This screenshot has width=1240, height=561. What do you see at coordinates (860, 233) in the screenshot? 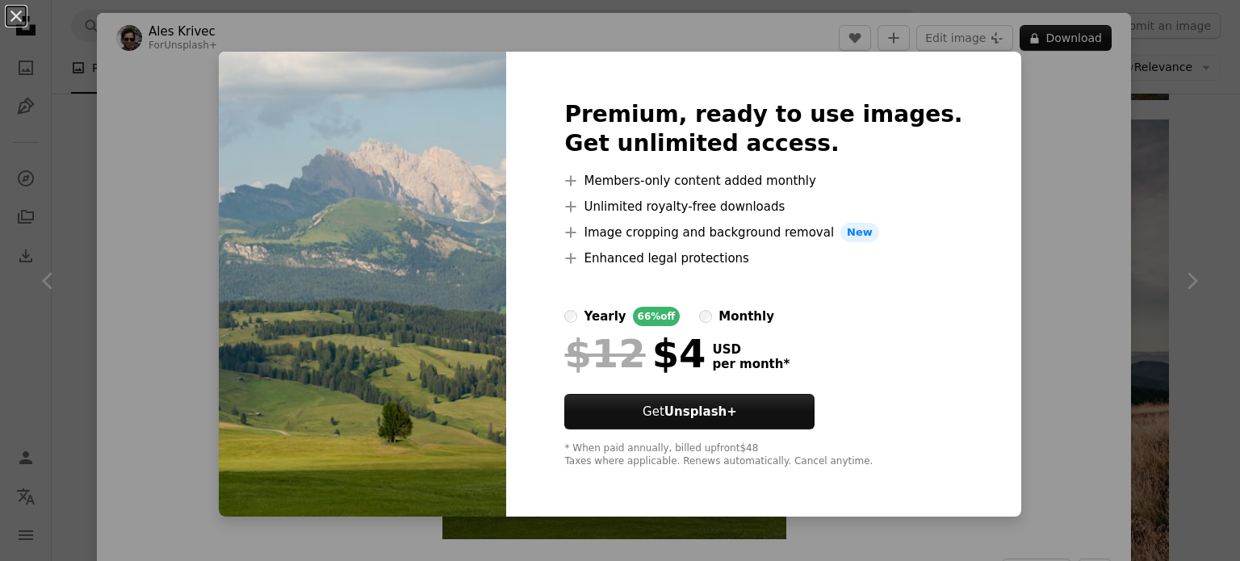
I see `span: New` at bounding box center [860, 233].